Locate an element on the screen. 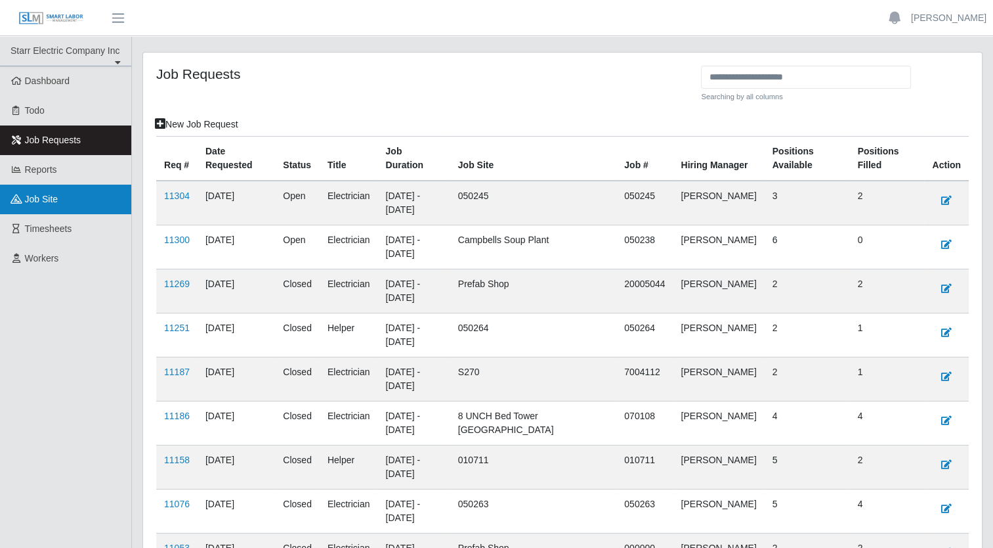 This screenshot has height=548, width=993. span: Timesheets is located at coordinates (49, 229).